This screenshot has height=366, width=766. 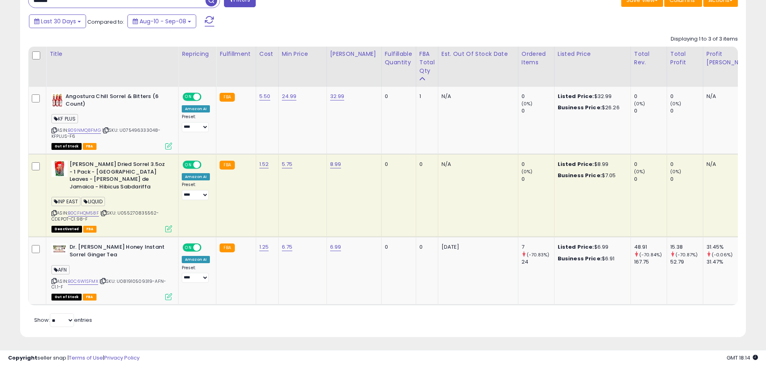 What do you see at coordinates (478, 54) in the screenshot?
I see `div: Est. Out Of Stock Date` at bounding box center [478, 54].